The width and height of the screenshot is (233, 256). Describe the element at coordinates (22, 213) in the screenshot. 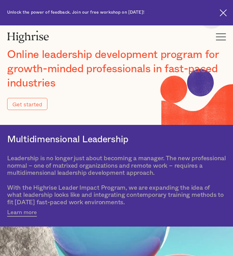

I see `a: Learn more` at that location.